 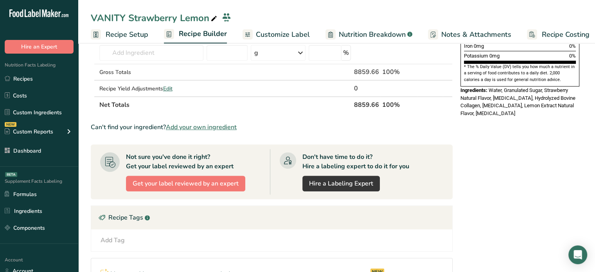 I want to click on div: Don't have time to do it? Hire a labeling expert to do it for you, so click(x=355, y=162).